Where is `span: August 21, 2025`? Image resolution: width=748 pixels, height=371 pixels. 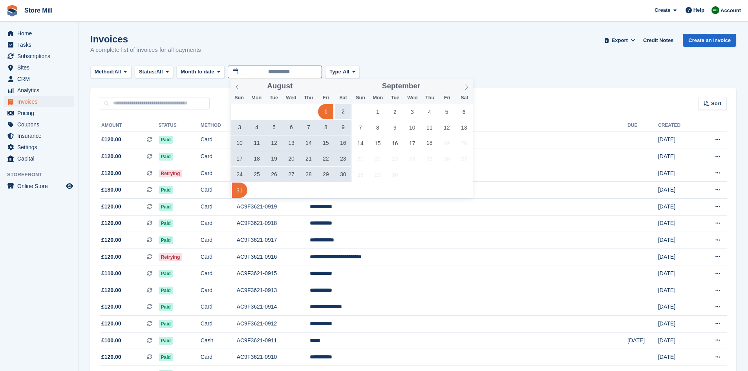 span: August 21, 2025 is located at coordinates (308, 159).